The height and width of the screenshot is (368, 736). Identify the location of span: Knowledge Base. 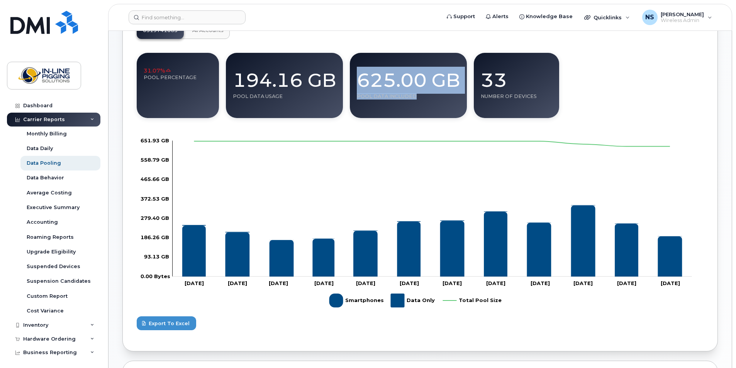
(549, 17).